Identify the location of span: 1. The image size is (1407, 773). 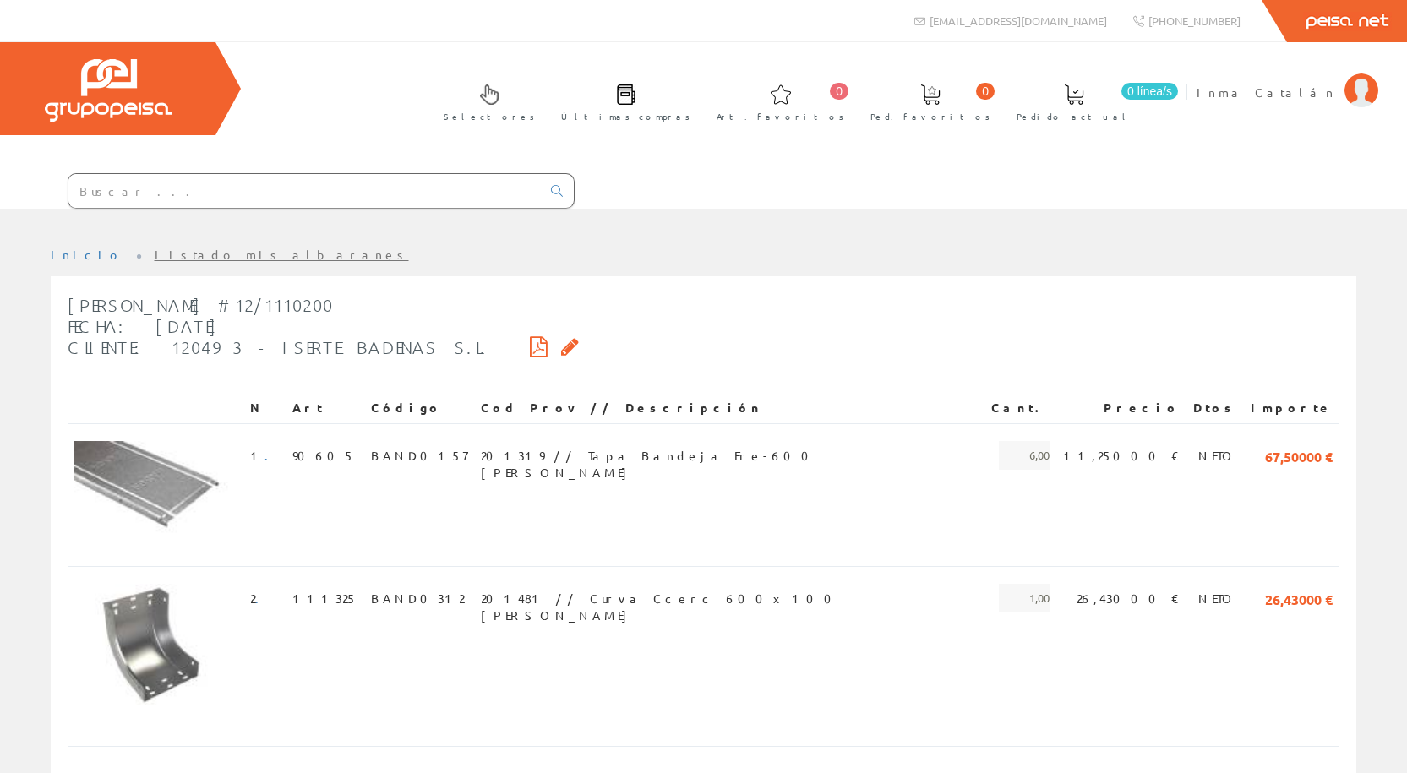
(265, 455).